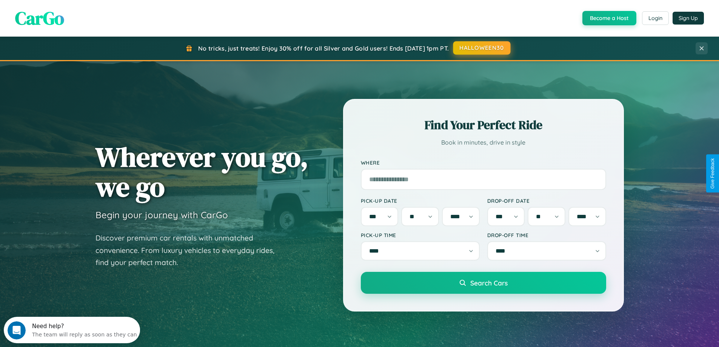 The image size is (719, 347). I want to click on div: Give Feedback, so click(712, 173).